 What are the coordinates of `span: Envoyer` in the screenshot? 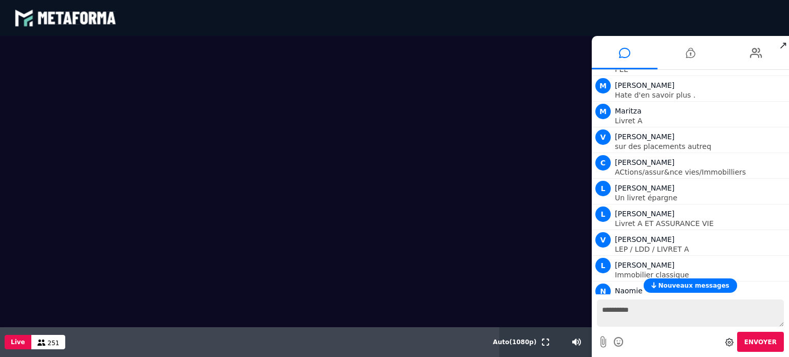 It's located at (760, 342).